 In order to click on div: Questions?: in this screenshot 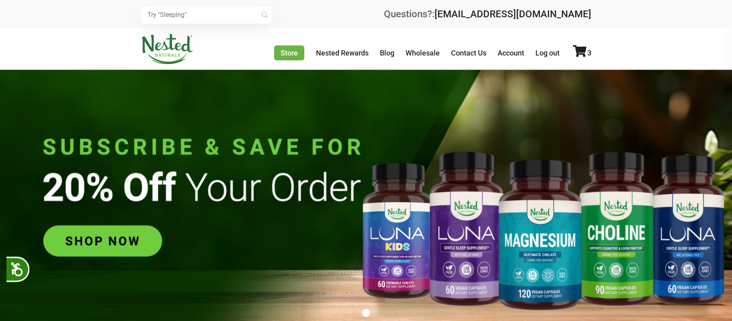, I will do `click(488, 14)`.